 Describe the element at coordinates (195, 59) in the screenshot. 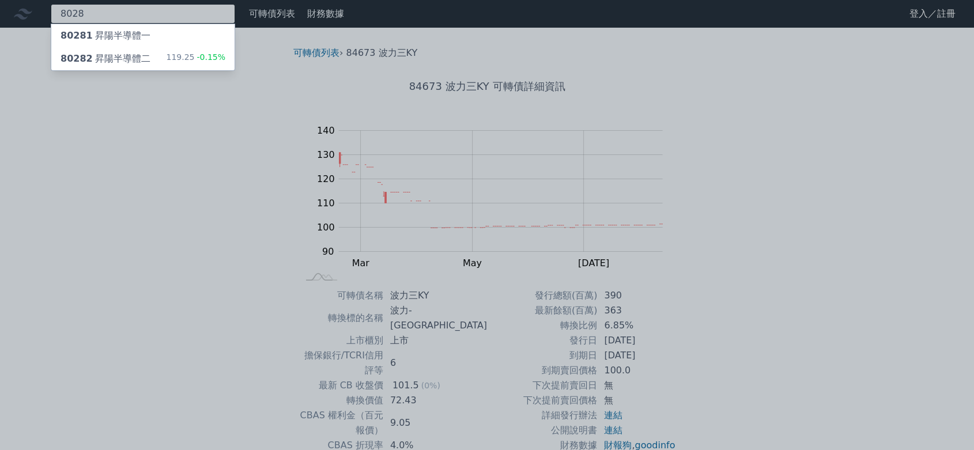

I see `div: 119.25` at that location.